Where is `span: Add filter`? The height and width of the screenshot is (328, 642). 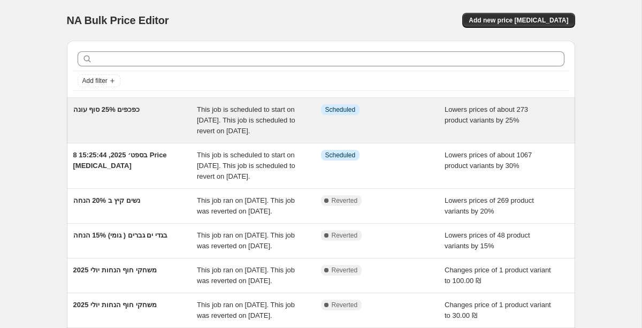 span: Add filter is located at coordinates (95, 81).